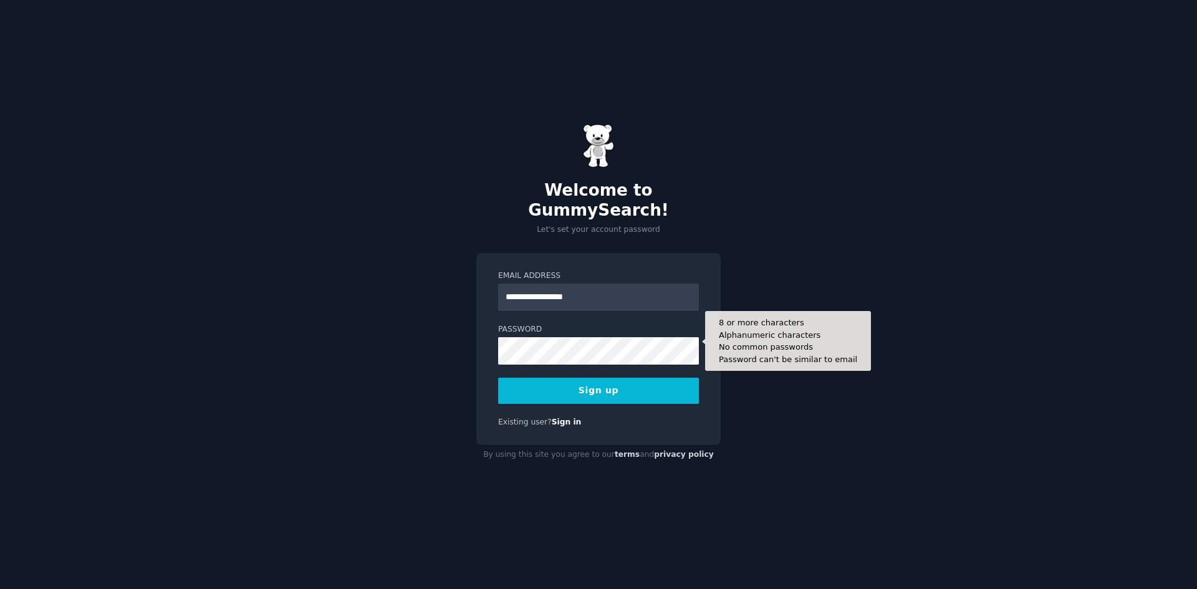 This screenshot has width=1197, height=589. I want to click on div: By using this site you agree to our and, so click(599, 455).